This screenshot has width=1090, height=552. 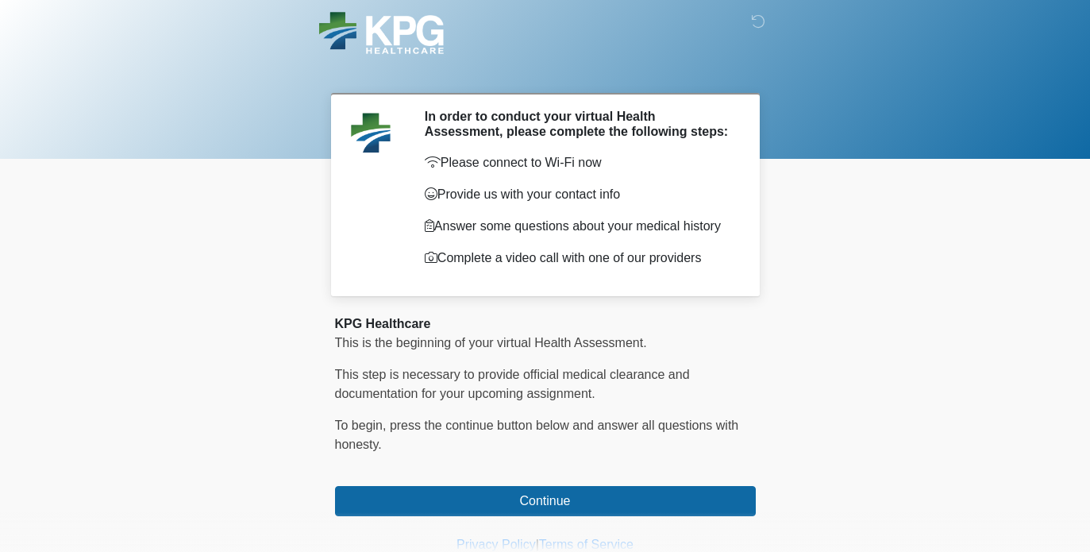 What do you see at coordinates (586, 544) in the screenshot?
I see `a: Terms of Service` at bounding box center [586, 544].